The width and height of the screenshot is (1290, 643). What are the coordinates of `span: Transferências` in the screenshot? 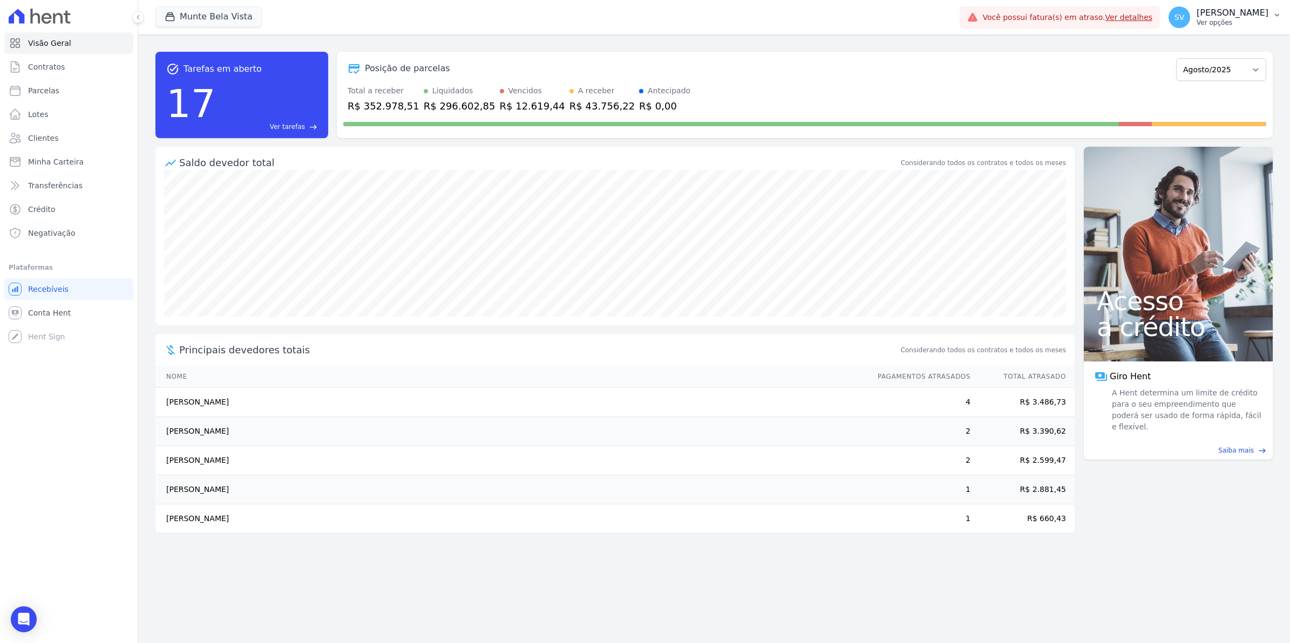 It's located at (55, 186).